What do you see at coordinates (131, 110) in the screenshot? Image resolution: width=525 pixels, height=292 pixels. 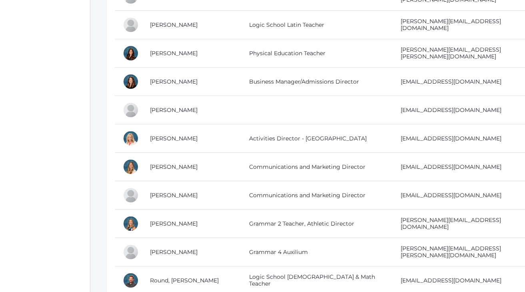 I see `div: Rachel Mastro` at bounding box center [131, 110].